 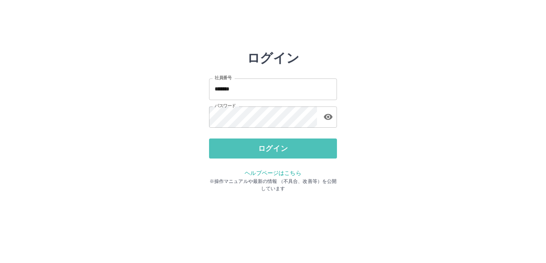 What do you see at coordinates (225, 105) in the screenshot?
I see `label: パスワード` at bounding box center [225, 105].